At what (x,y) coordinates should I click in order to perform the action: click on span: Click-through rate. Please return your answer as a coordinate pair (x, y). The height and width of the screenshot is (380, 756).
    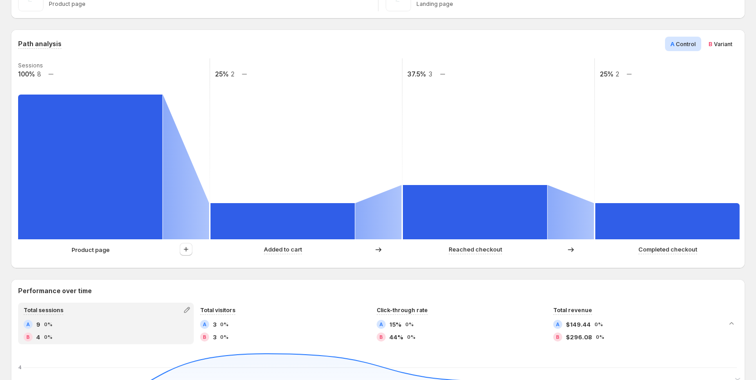
    Looking at the image, I should click on (402, 310).